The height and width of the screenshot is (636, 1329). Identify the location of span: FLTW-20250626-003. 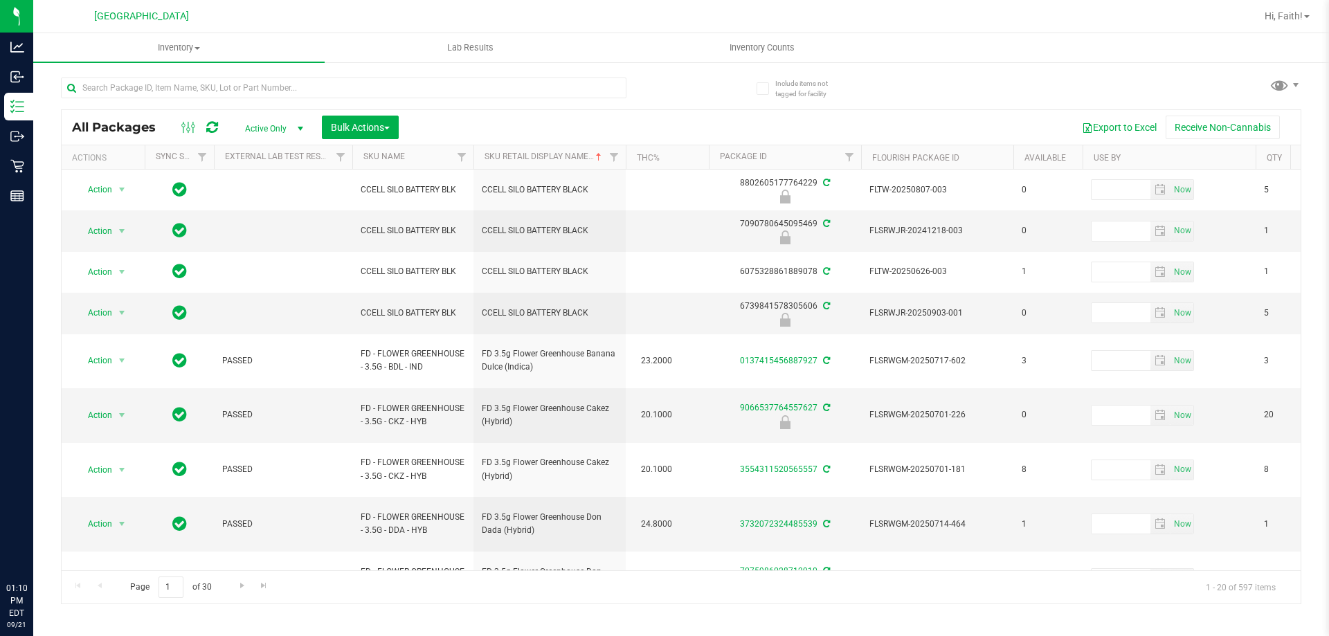
(937, 271).